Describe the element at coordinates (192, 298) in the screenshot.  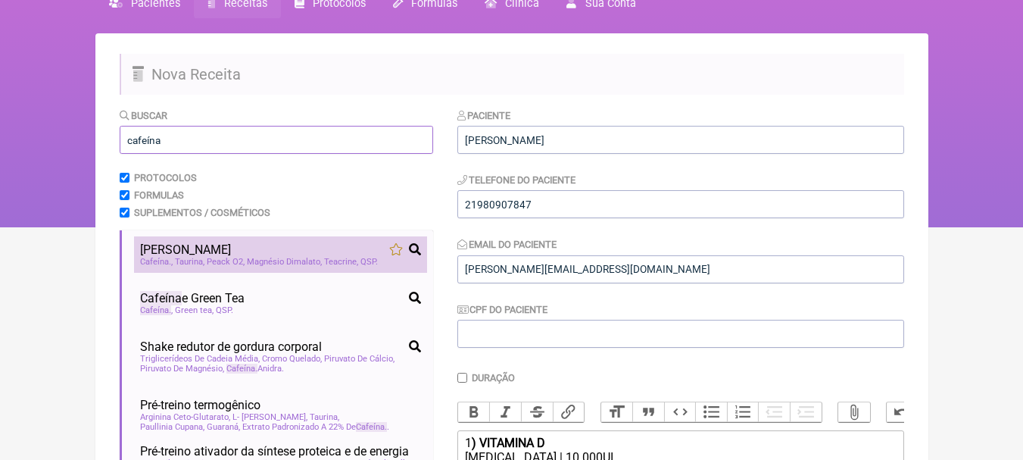
I see `span: e Green Tea` at that location.